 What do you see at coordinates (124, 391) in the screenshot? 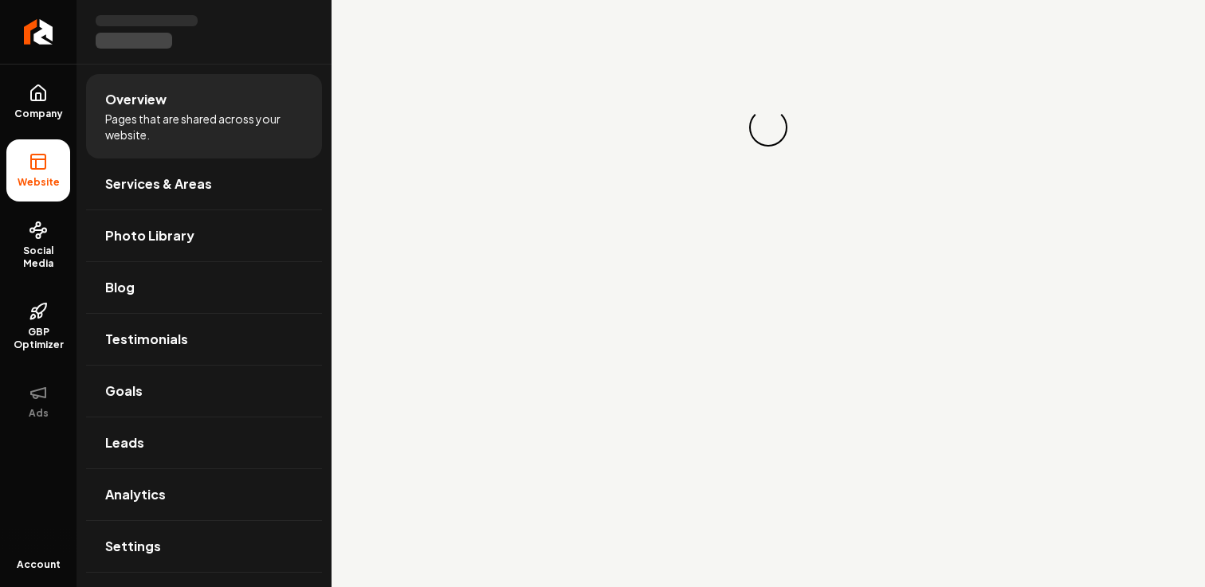
I see `span: Goals` at bounding box center [124, 391].